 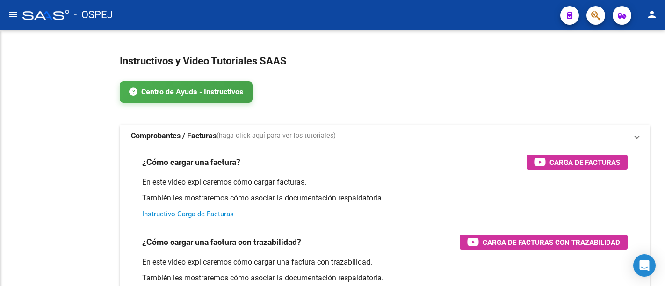 I want to click on a: Centro de Ayuda - Instructivos, so click(x=186, y=92).